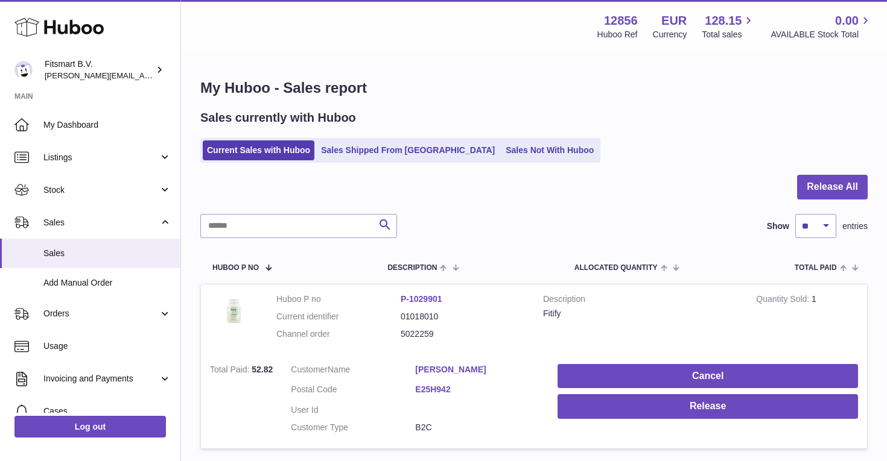 The width and height of the screenshot is (887, 461). I want to click on a: 128.15 Total sales, so click(728, 27).